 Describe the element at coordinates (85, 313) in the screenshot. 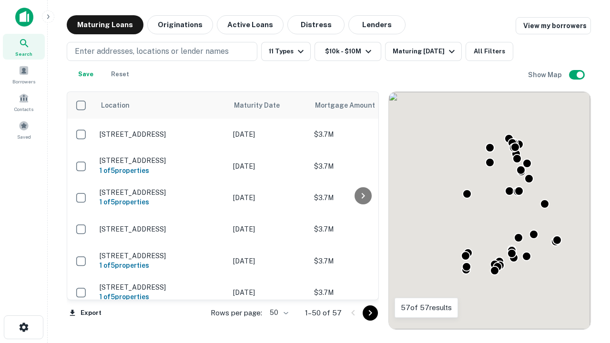

I see `button: Export` at that location.